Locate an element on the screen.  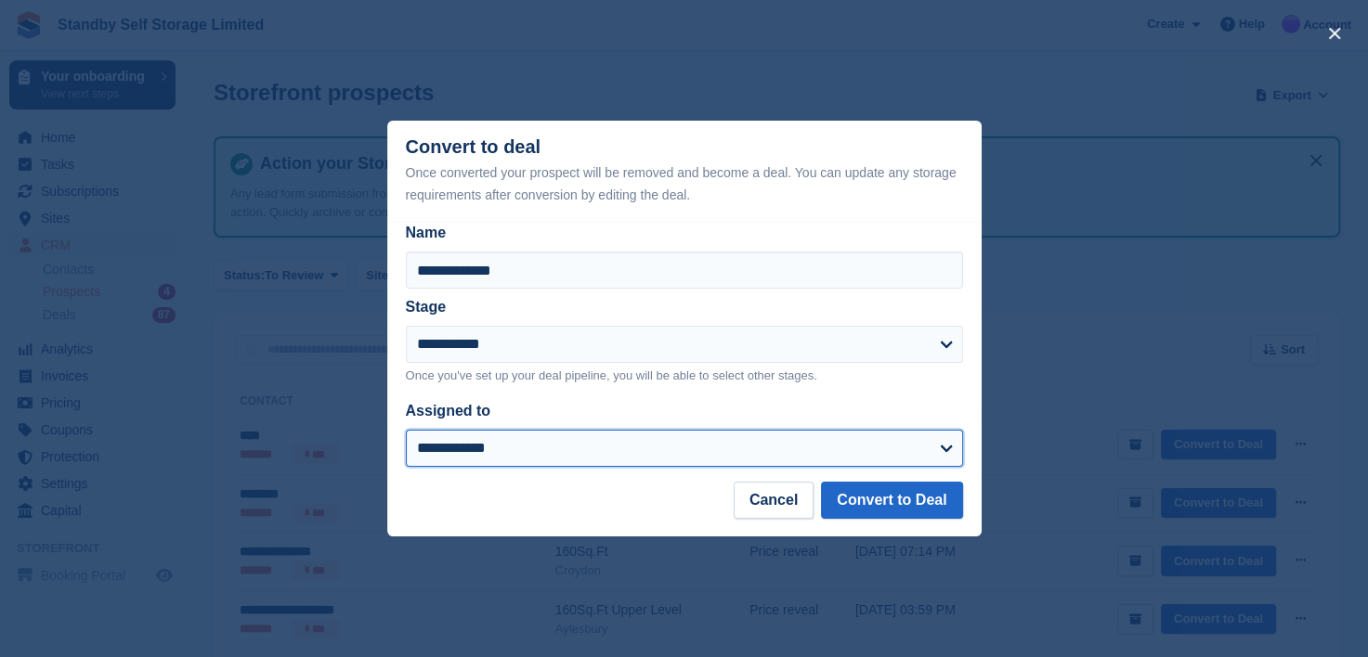
label: Stage is located at coordinates (426, 306).